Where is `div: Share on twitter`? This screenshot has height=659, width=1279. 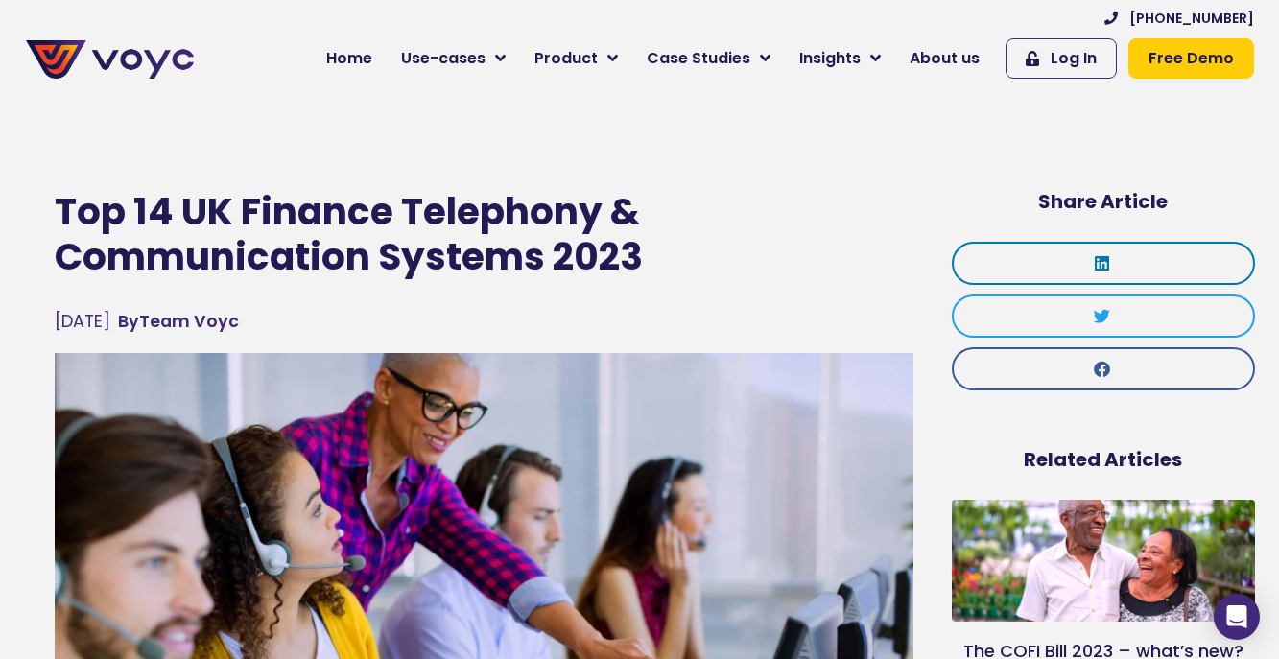 div: Share on twitter is located at coordinates (1104, 316).